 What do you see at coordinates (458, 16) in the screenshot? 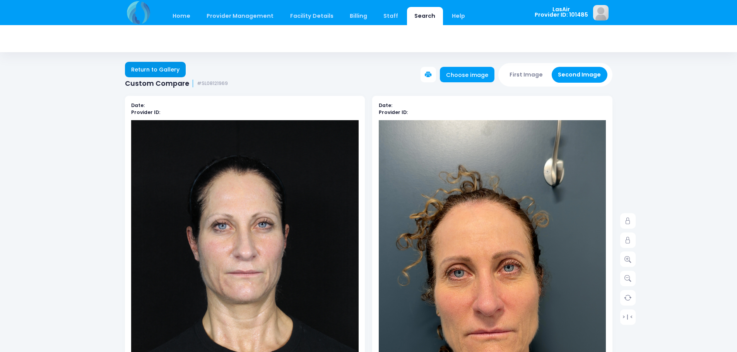
I see `a: Help` at bounding box center [458, 16].